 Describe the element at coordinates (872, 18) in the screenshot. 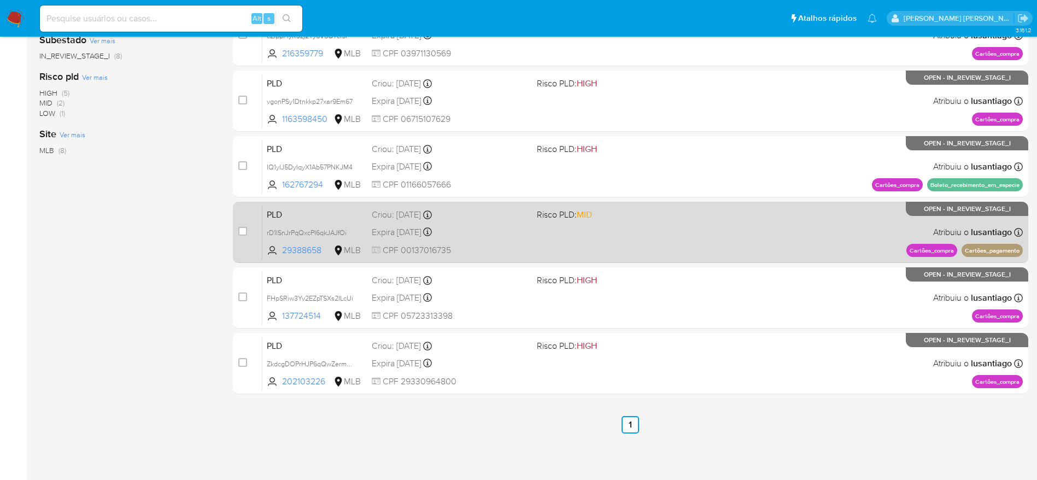

I see `a: Notificações` at that location.